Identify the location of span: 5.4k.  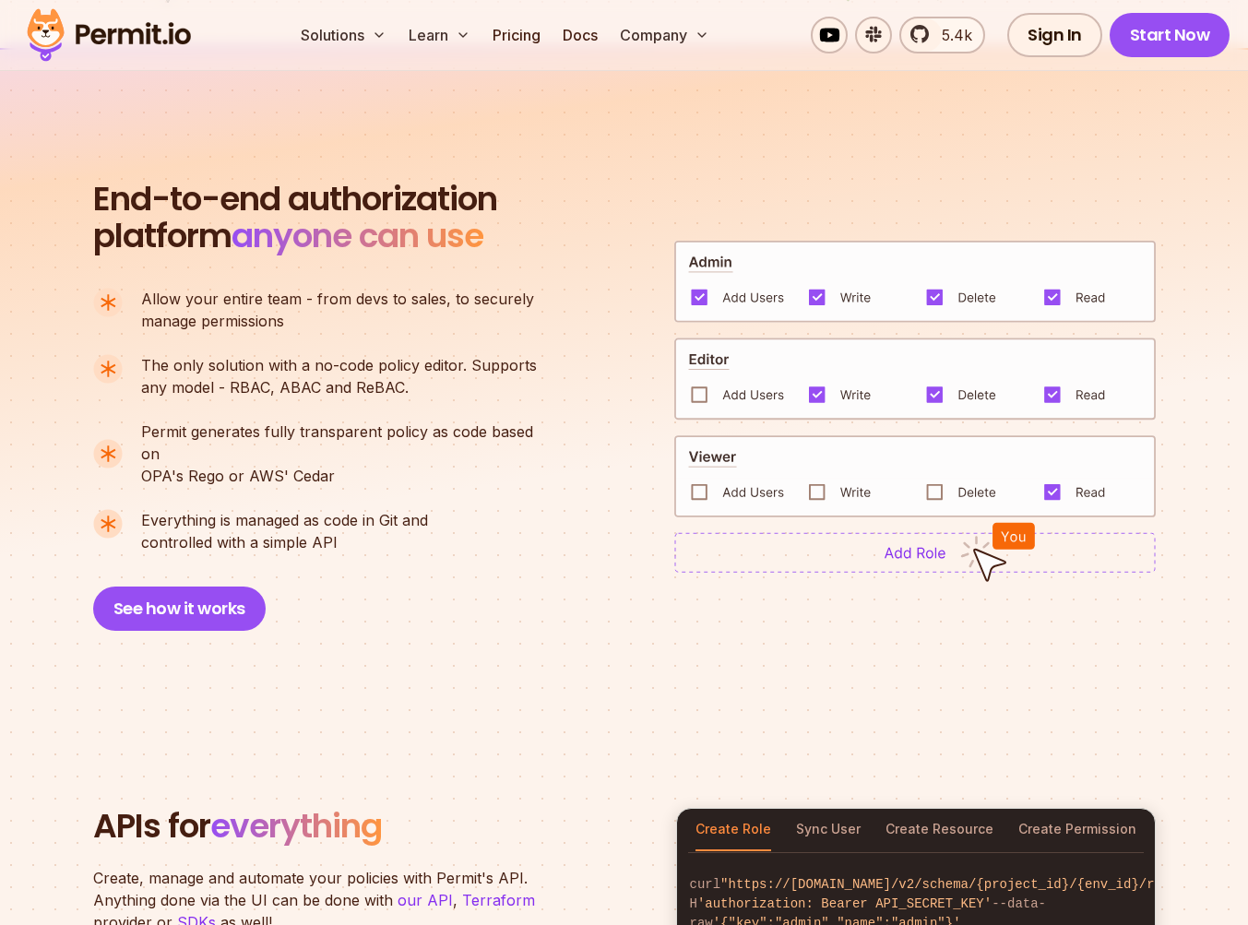
(951, 35).